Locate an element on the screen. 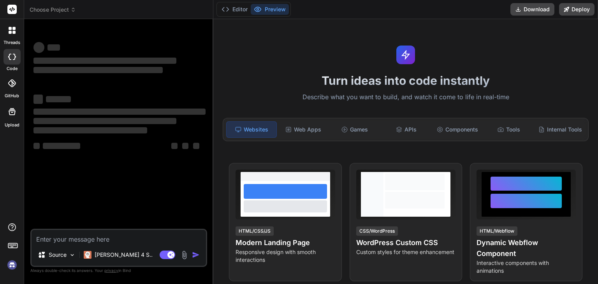 The image size is (598, 284). p: Responsive design with smooth interactions is located at coordinates (285, 256).